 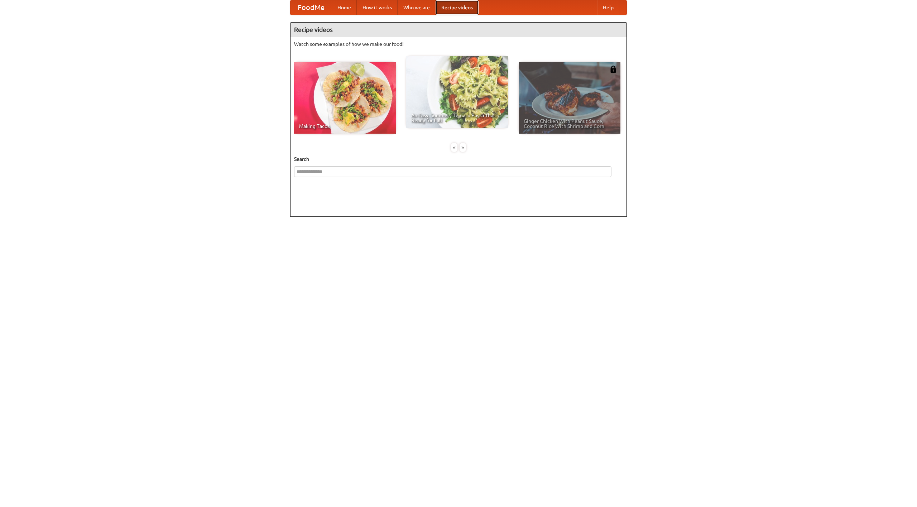 What do you see at coordinates (458, 30) in the screenshot?
I see `h4: Recipe videos` at bounding box center [458, 30].